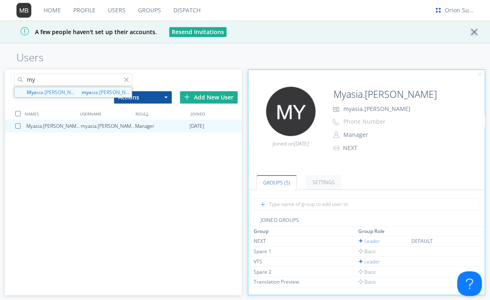 The width and height of the screenshot is (490, 300). I want to click on strong: mya, so click(86, 92).